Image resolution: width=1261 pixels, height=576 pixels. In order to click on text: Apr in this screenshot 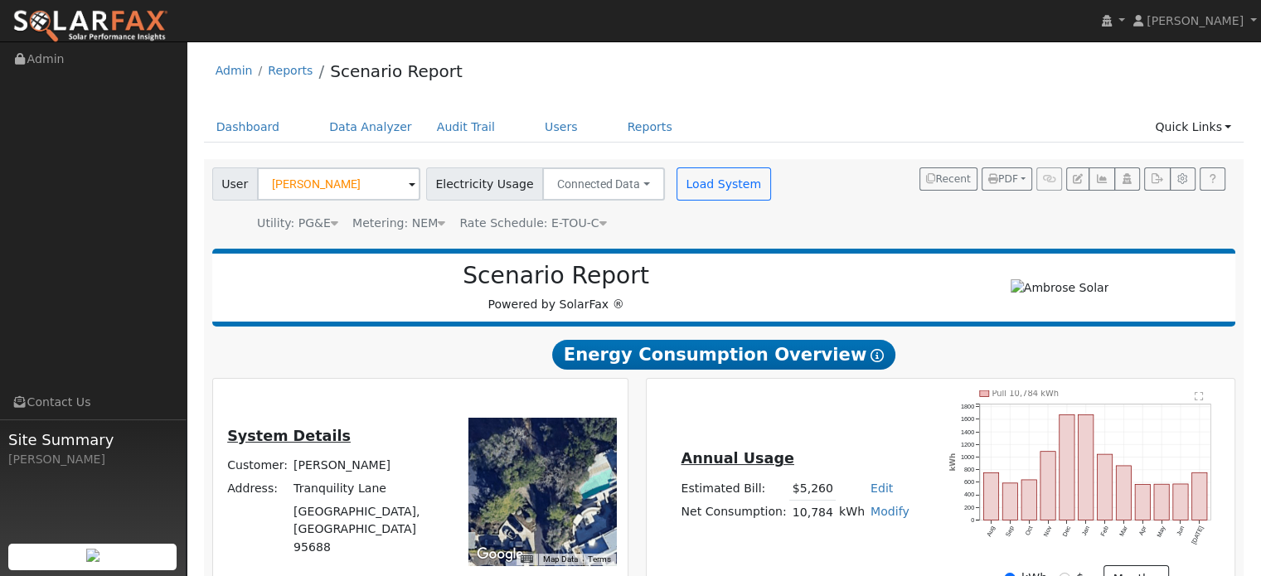, I will do `click(1142, 530)`.